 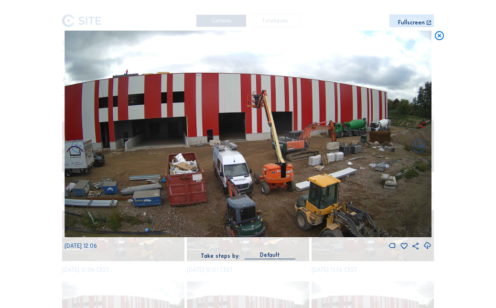 What do you see at coordinates (78, 146) in the screenshot?
I see `i: Forward` at bounding box center [78, 146].